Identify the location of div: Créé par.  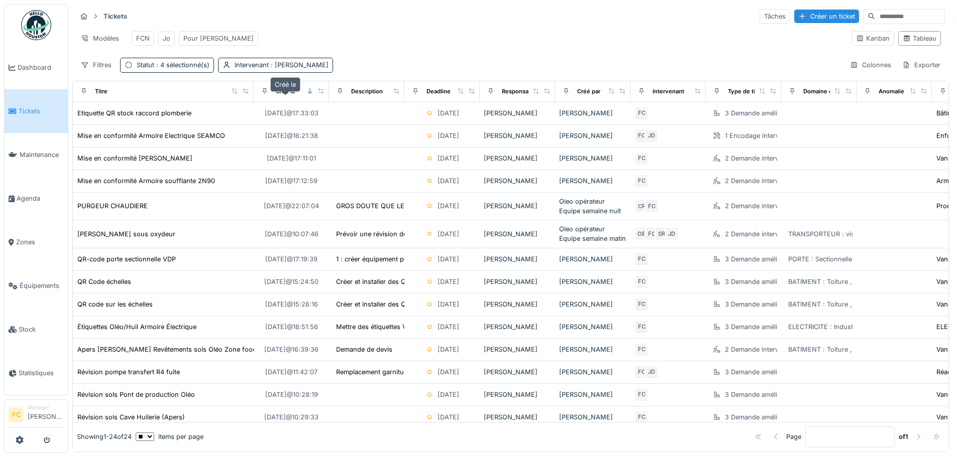
(589, 91).